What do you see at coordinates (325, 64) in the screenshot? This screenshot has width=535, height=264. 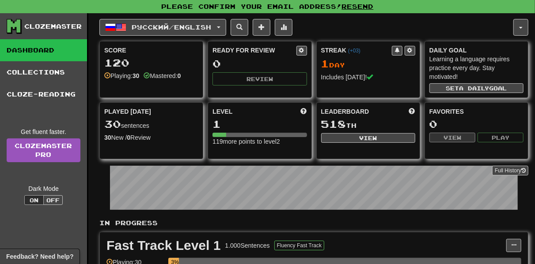 I see `span: 1` at bounding box center [325, 64].